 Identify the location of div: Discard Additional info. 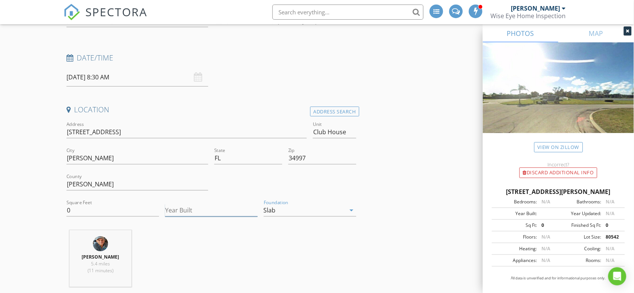
(559, 173).